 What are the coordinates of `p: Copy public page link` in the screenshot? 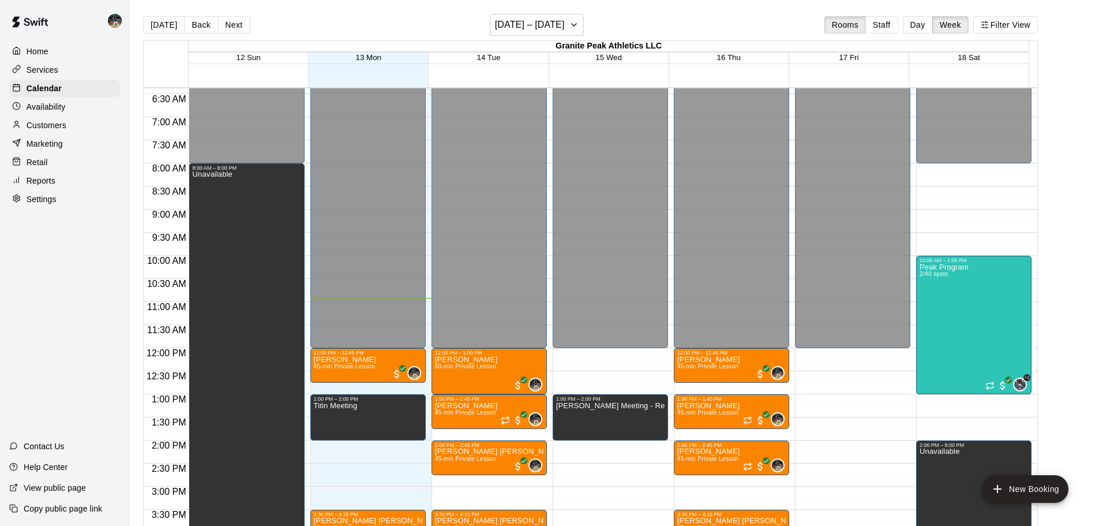 It's located at (63, 508).